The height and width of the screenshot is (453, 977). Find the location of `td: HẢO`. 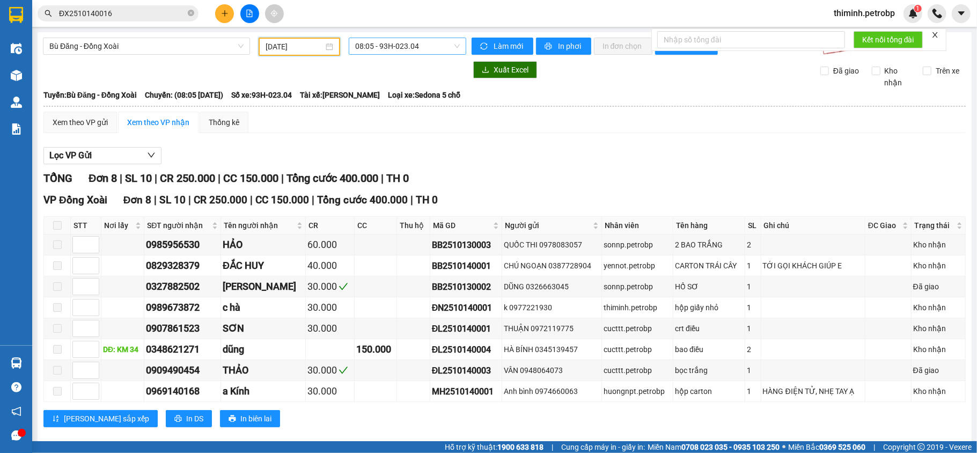

td: HẢO is located at coordinates (264, 245).